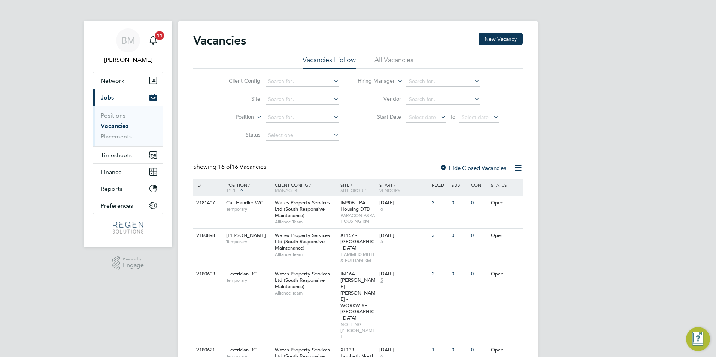 The width and height of the screenshot is (716, 357). What do you see at coordinates (306, 188) in the screenshot?
I see `div: Client Config /` at bounding box center [306, 188].